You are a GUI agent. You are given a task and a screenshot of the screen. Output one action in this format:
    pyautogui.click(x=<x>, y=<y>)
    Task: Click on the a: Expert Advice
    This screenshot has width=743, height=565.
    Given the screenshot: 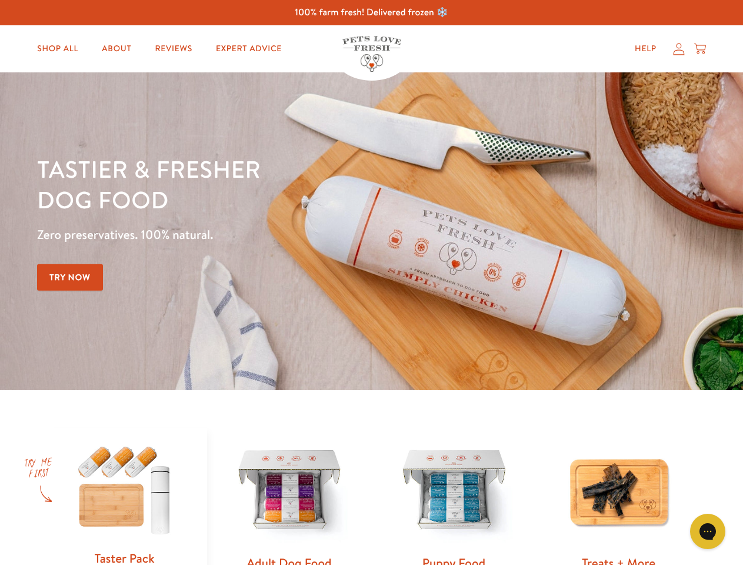 What is the action you would take?
    pyautogui.click(x=249, y=49)
    